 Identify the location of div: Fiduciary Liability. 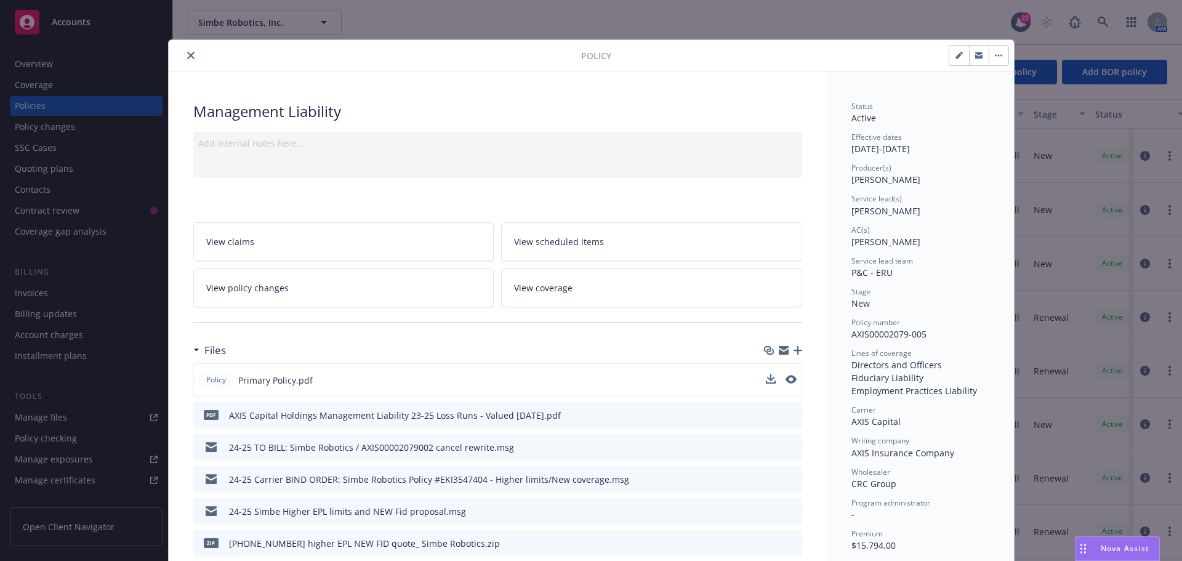
(921, 377).